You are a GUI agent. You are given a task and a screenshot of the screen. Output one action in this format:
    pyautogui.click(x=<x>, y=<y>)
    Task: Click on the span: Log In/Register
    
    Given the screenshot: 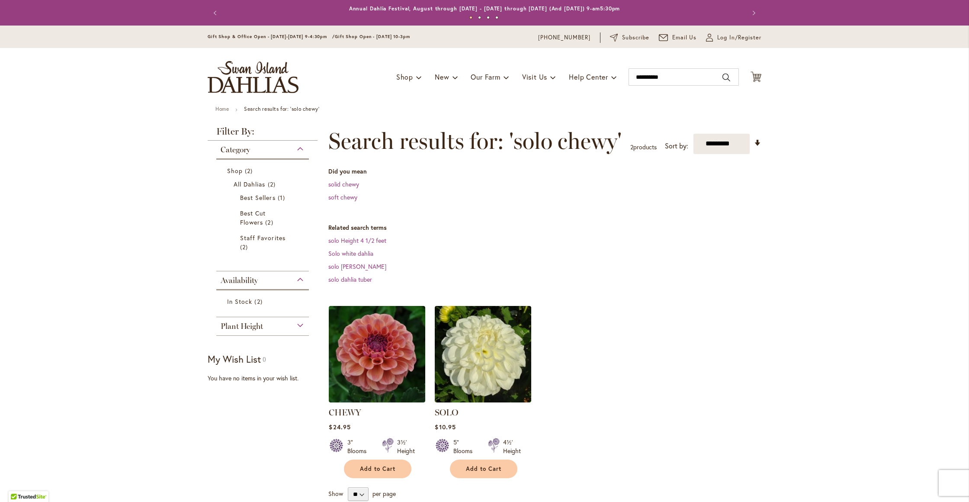 What is the action you would take?
    pyautogui.click(x=739, y=38)
    